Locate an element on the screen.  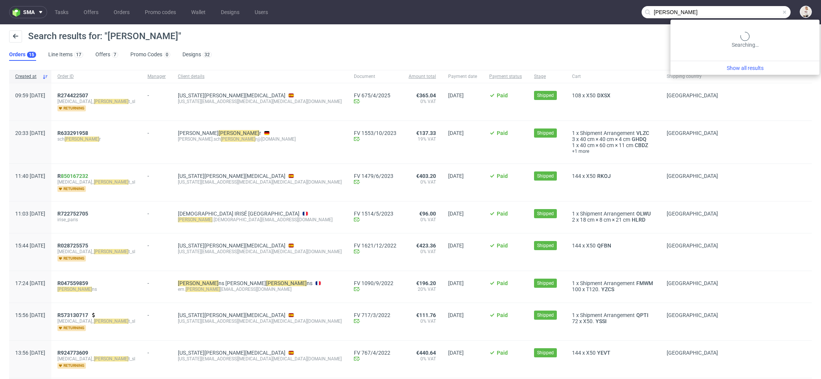
a: Offers7 is located at coordinates (107, 55).